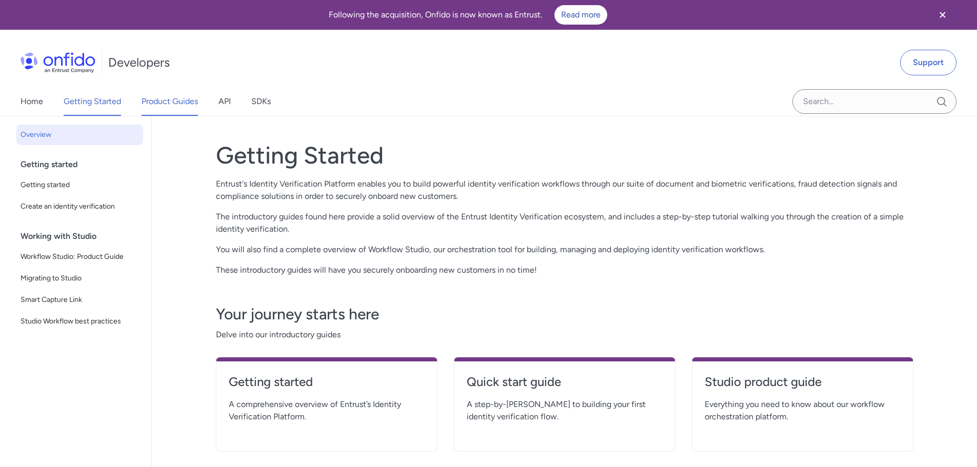 This screenshot has width=977, height=467. I want to click on h4: Quick start guide, so click(565, 382).